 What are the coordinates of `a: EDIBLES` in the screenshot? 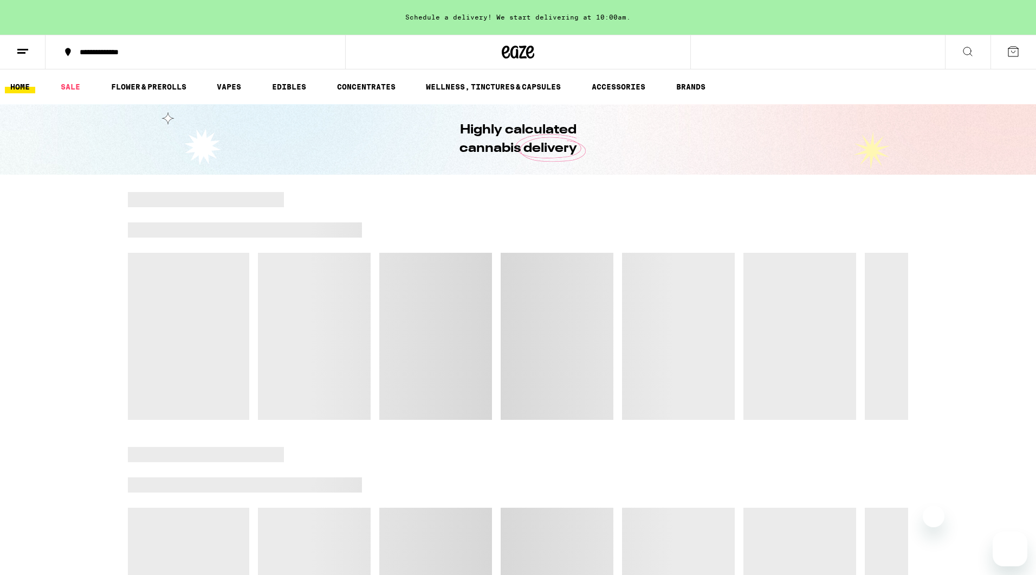 It's located at (289, 87).